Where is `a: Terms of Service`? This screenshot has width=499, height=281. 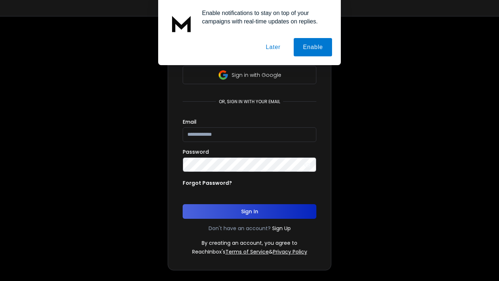
a: Terms of Service is located at coordinates (247, 251).